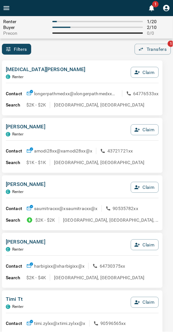 This screenshot has width=173, height=332. I want to click on button: Profile, so click(167, 8).